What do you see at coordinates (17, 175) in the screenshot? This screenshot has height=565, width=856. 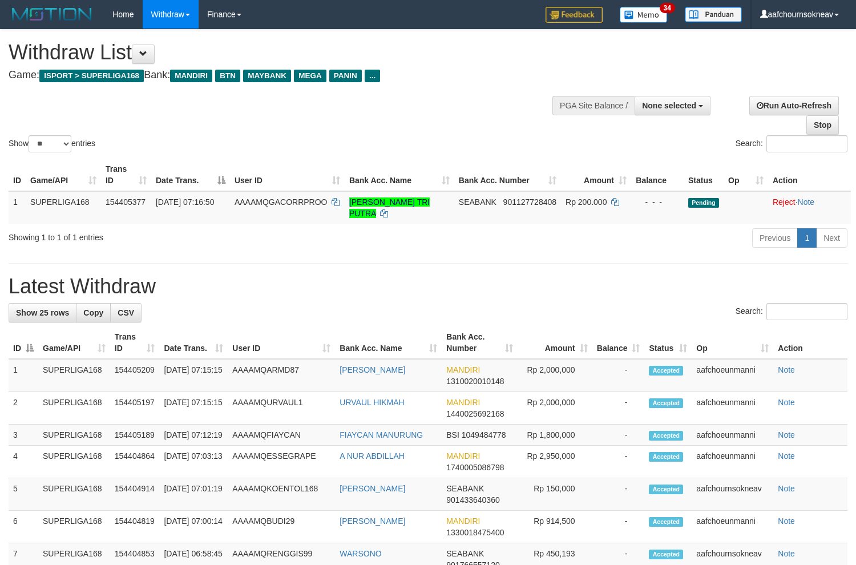 I see `th: ID` at bounding box center [17, 175].